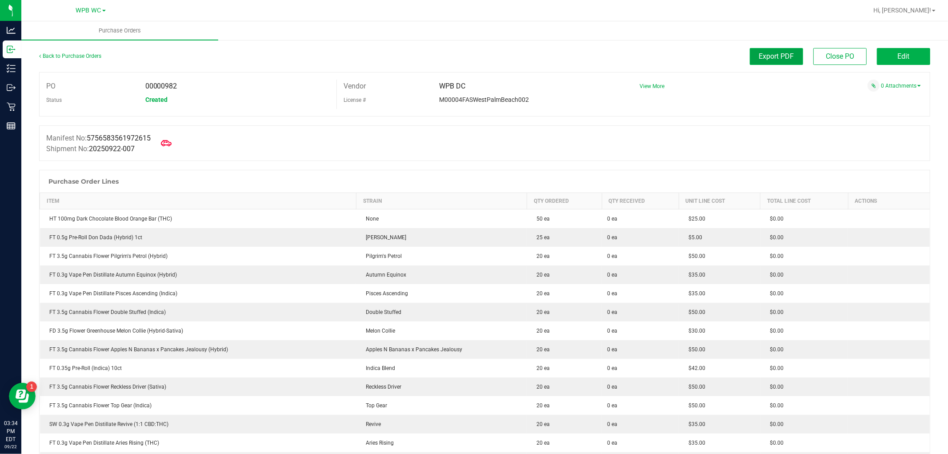  What do you see at coordinates (84, 181) in the screenshot?
I see `h1: Purchase Order Lines` at bounding box center [84, 181].